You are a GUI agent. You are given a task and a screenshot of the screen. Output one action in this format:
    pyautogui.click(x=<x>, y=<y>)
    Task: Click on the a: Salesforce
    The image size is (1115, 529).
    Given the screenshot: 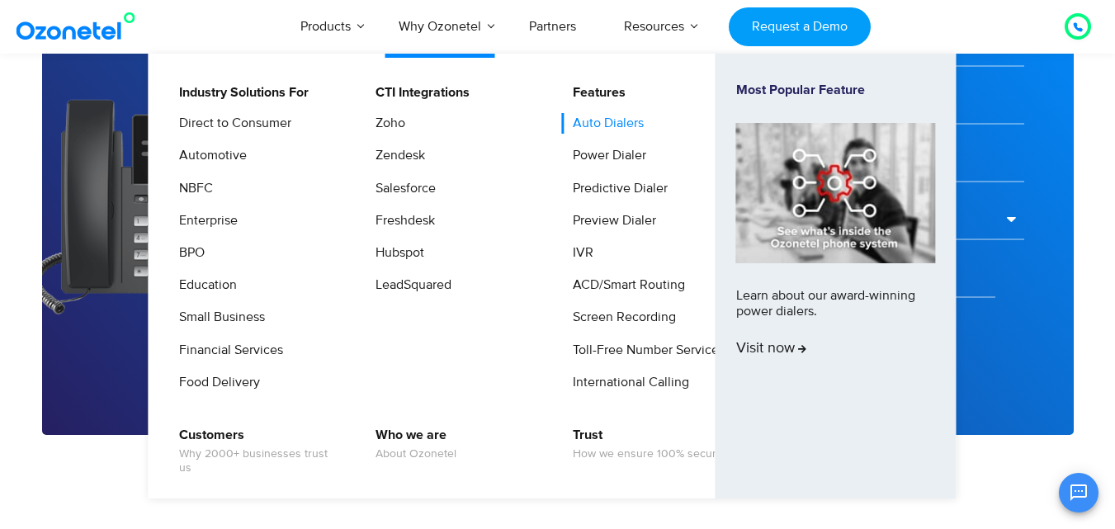 What is the action you would take?
    pyautogui.click(x=401, y=188)
    